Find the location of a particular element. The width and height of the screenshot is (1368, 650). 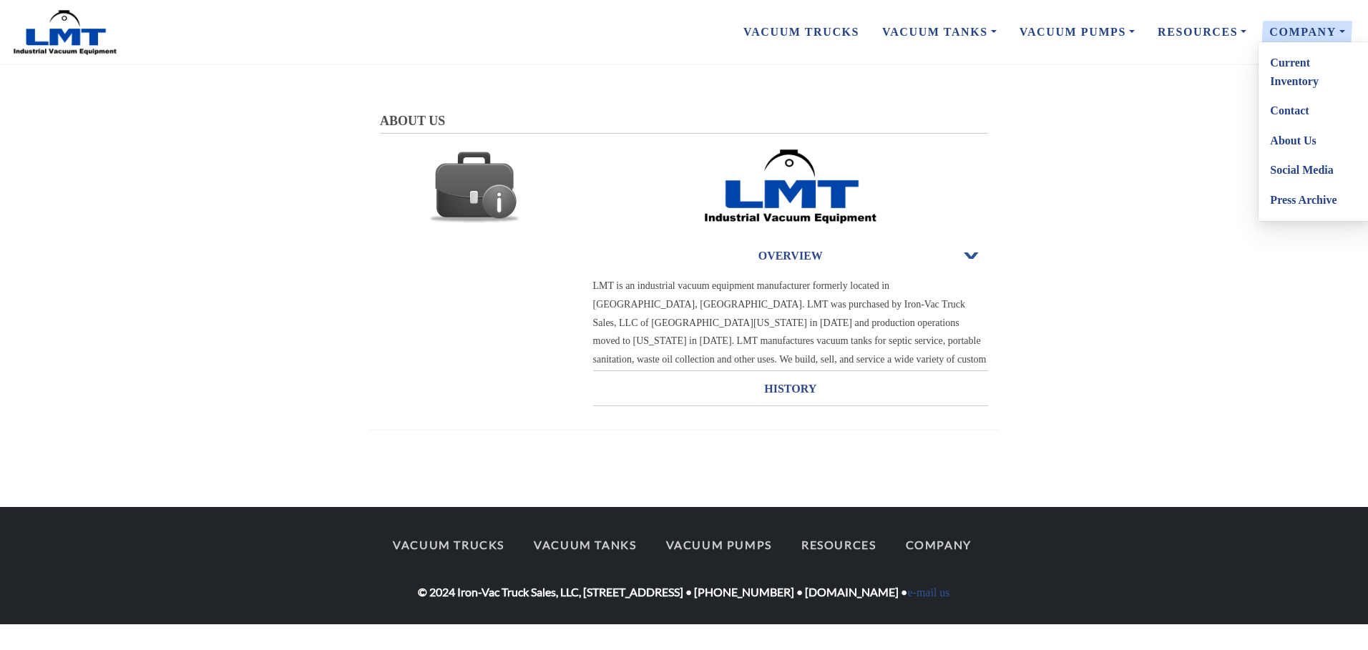

img: LMT is located at coordinates (65, 32).